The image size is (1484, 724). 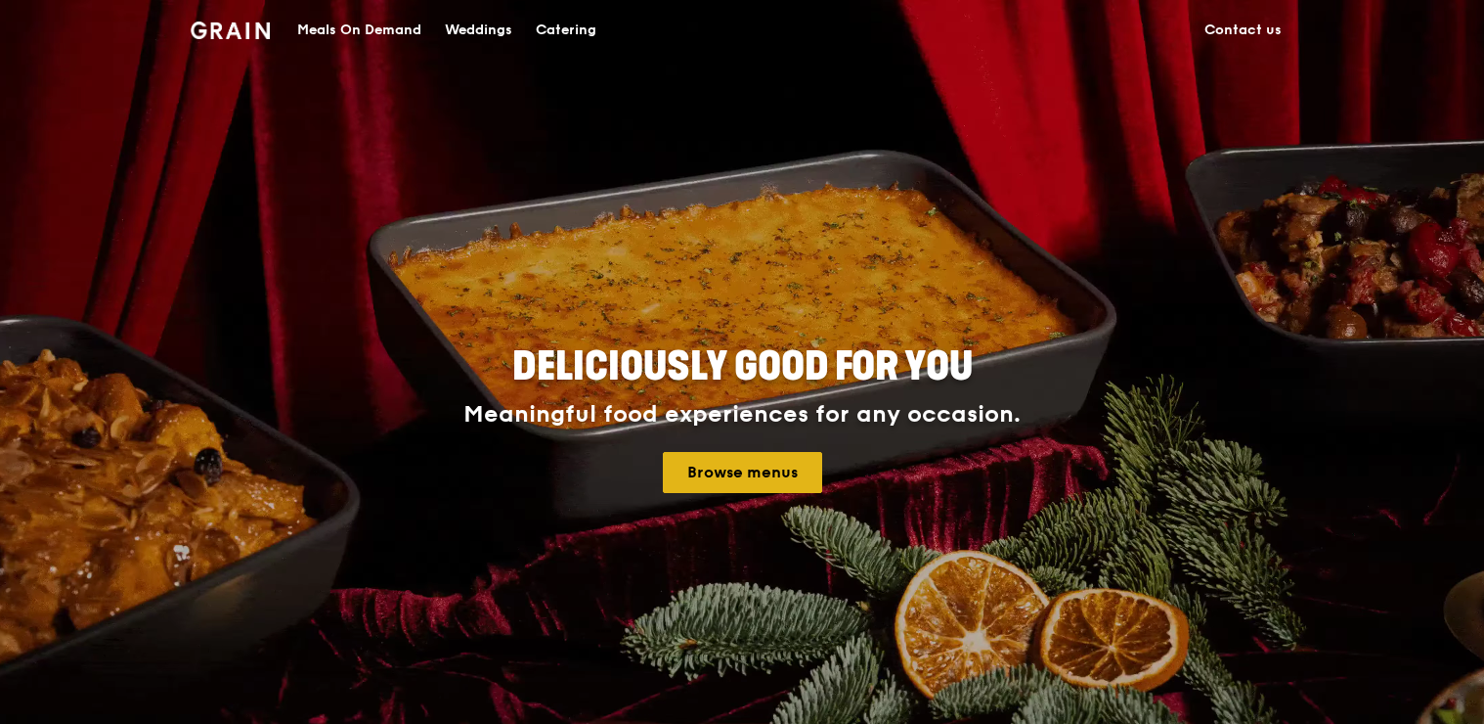 What do you see at coordinates (566, 30) in the screenshot?
I see `div: Catering` at bounding box center [566, 30].